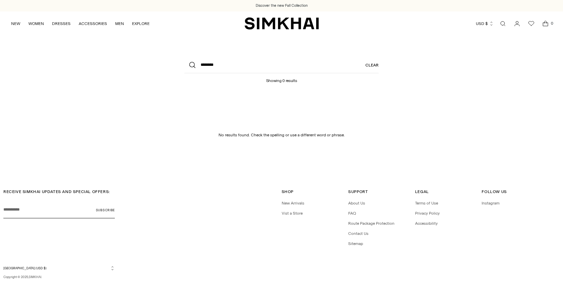 This screenshot has height=301, width=563. Describe the element at coordinates (287, 192) in the screenshot. I see `span: Shop` at that location.